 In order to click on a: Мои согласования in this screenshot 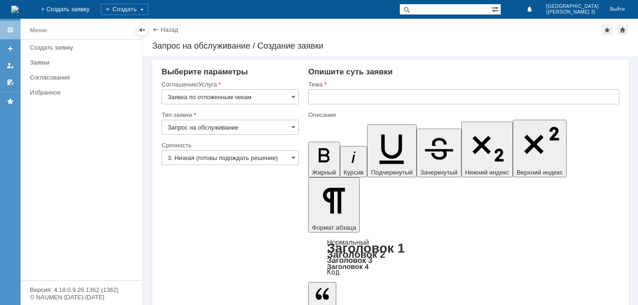, I will do `click(10, 82)`.